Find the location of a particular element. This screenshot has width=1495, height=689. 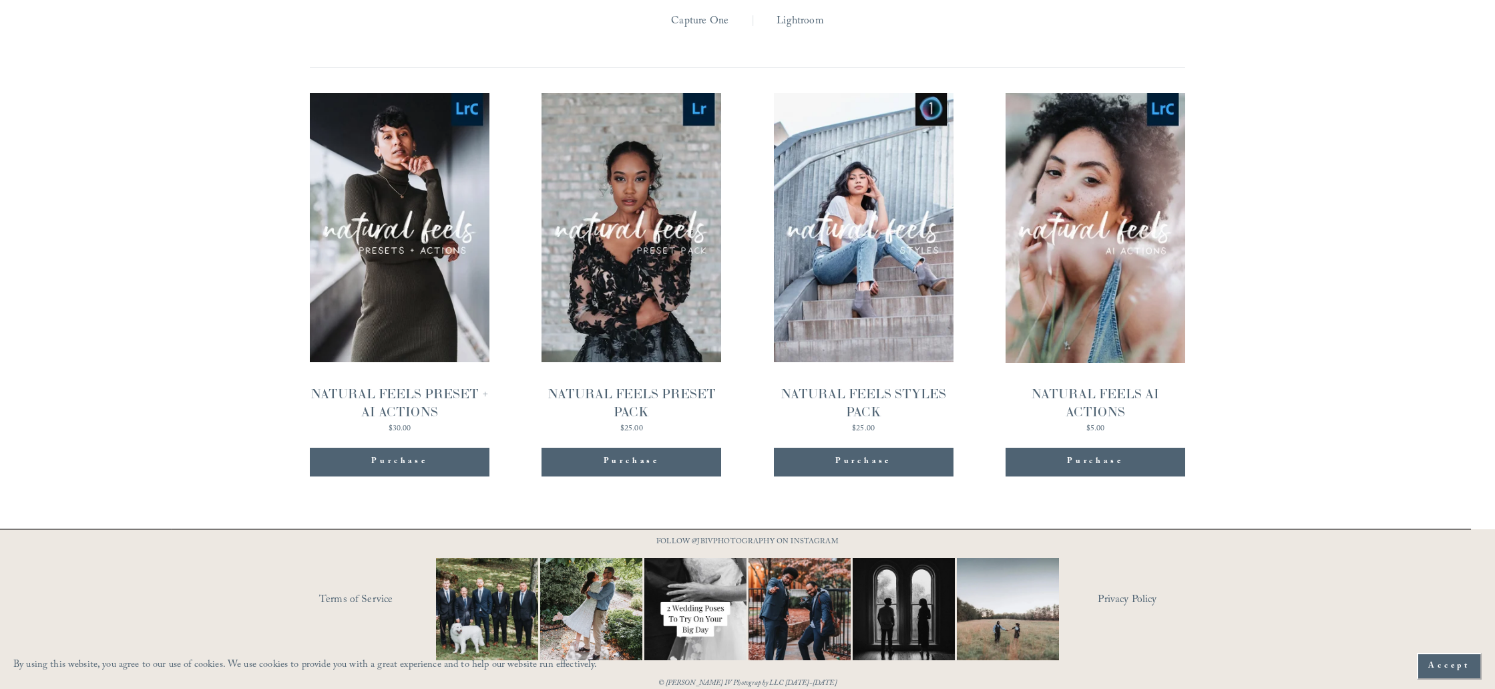

div: $5.00 is located at coordinates (1095, 429).